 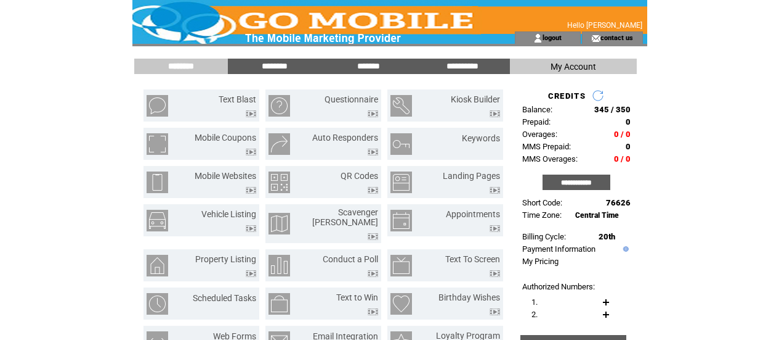 I want to click on a: Keywords, so click(x=481, y=138).